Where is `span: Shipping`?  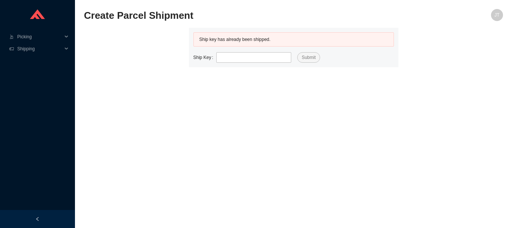 span: Shipping is located at coordinates (40, 49).